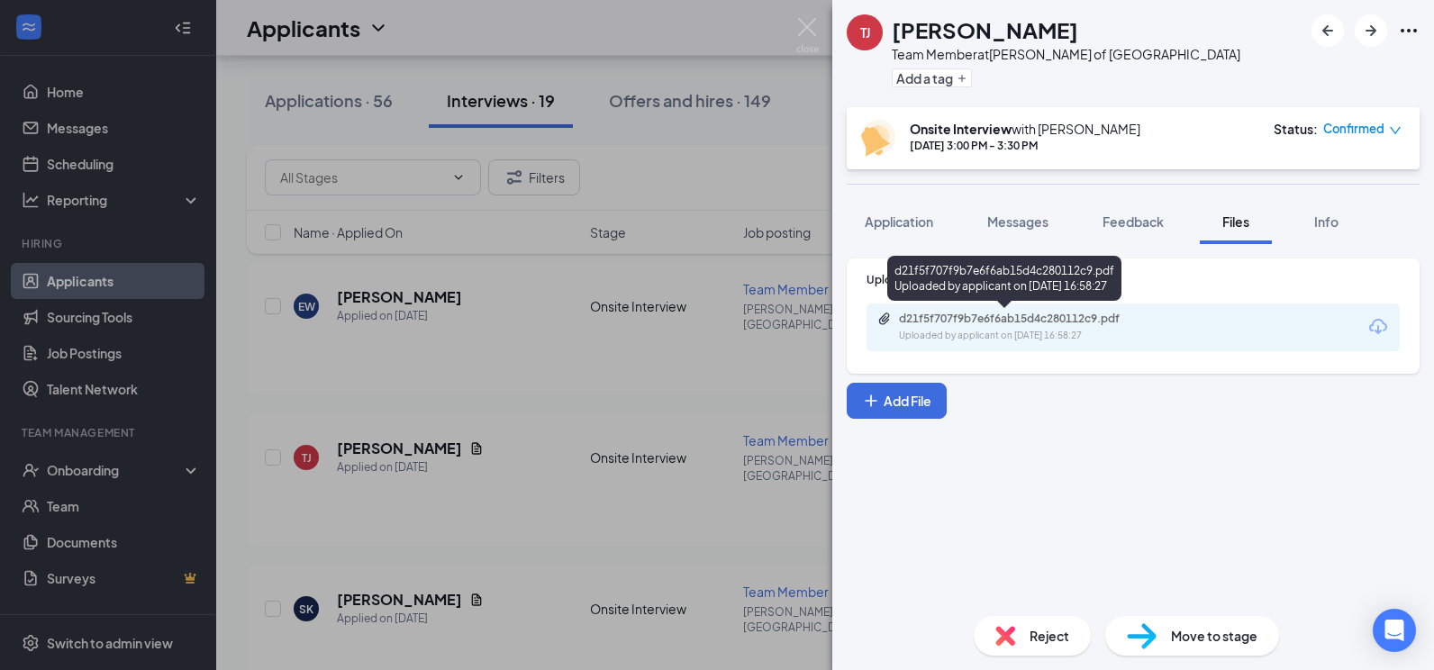 The width and height of the screenshot is (1434, 670). I want to click on span: Application, so click(899, 222).